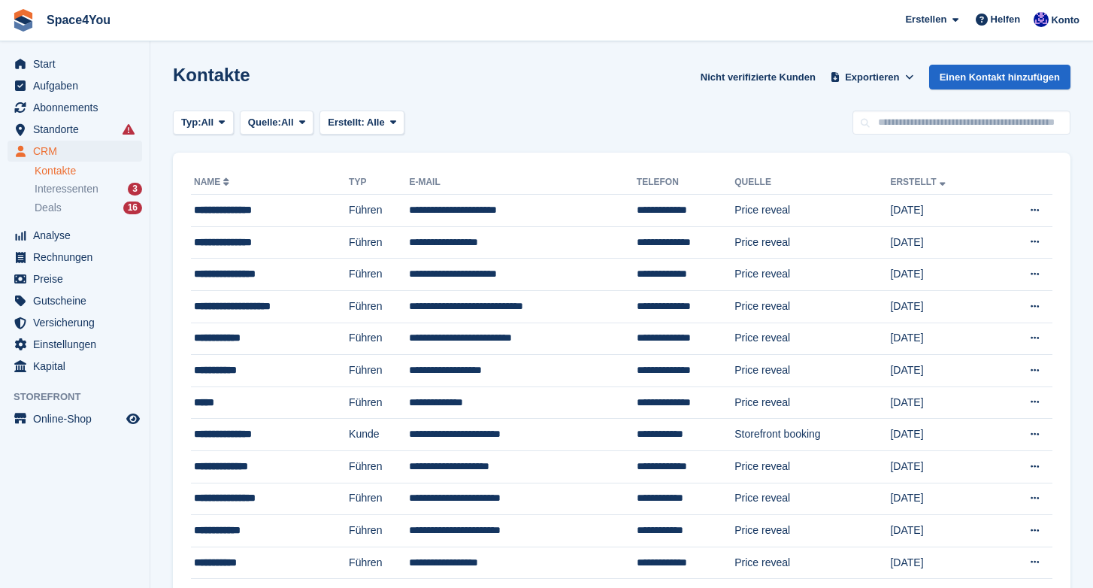 Image resolution: width=1093 pixels, height=588 pixels. What do you see at coordinates (213, 182) in the screenshot?
I see `a: Name` at bounding box center [213, 182].